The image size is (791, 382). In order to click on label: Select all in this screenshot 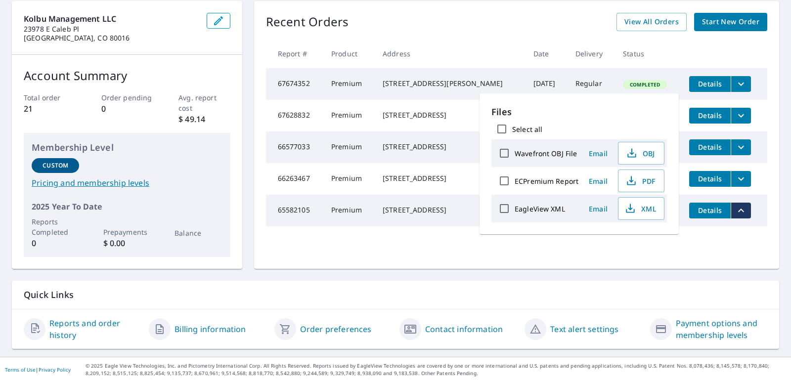, I will do `click(527, 129)`.